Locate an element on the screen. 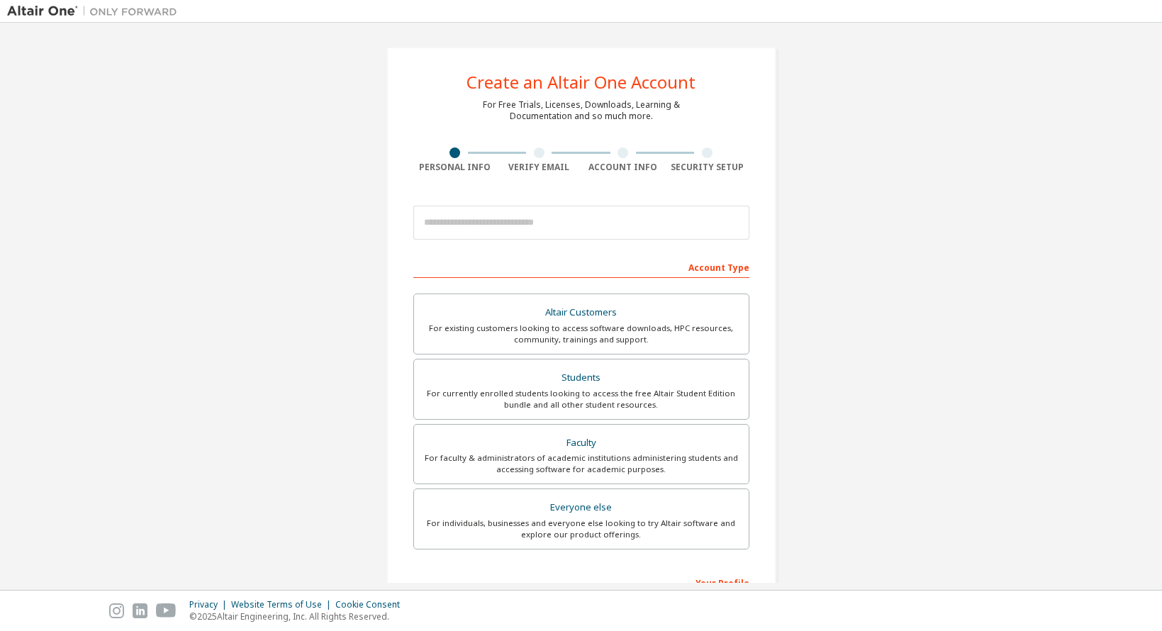  div: Altair Customers is located at coordinates (581, 313).